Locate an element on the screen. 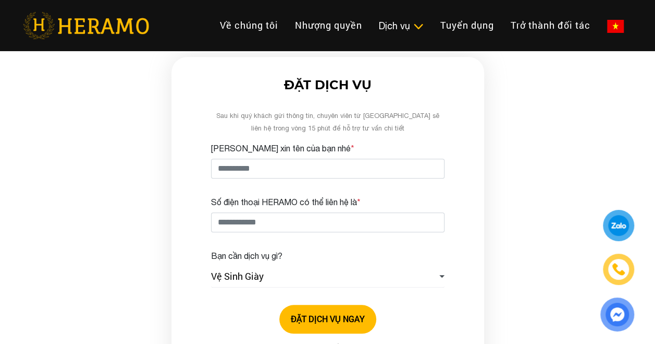 The width and height of the screenshot is (655, 344). a: phone-icon is located at coordinates (619, 269).